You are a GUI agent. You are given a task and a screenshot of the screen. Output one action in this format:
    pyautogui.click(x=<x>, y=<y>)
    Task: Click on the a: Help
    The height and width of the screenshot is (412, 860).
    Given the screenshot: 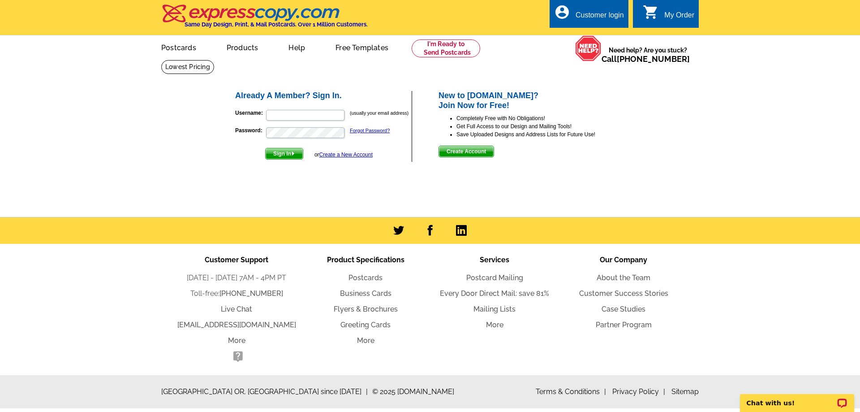 What is the action you would take?
    pyautogui.click(x=297, y=47)
    